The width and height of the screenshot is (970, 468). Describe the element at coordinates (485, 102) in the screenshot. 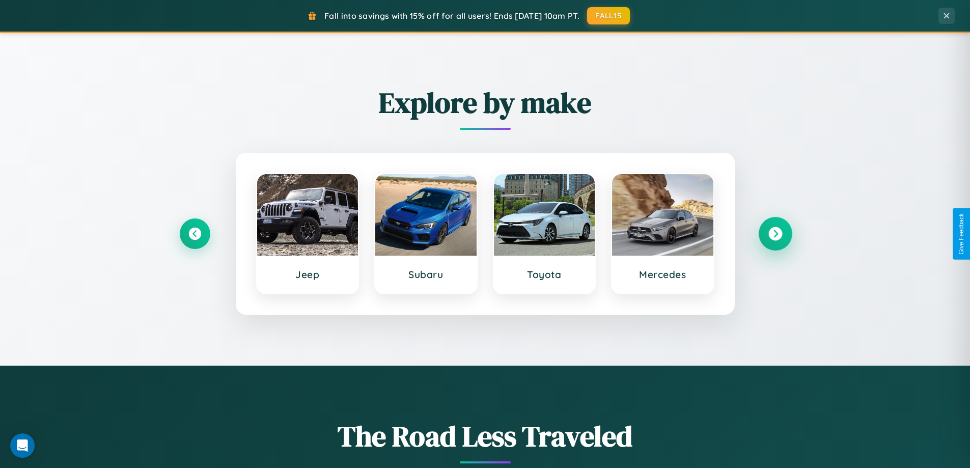

I see `h2: Explore by make` at that location.